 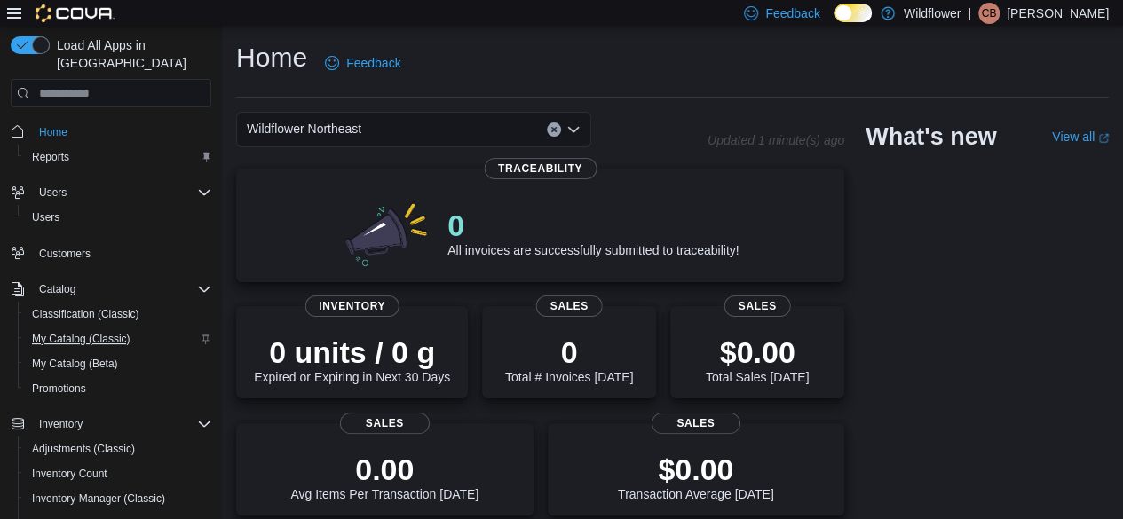 I want to click on a: Home, so click(x=53, y=132).